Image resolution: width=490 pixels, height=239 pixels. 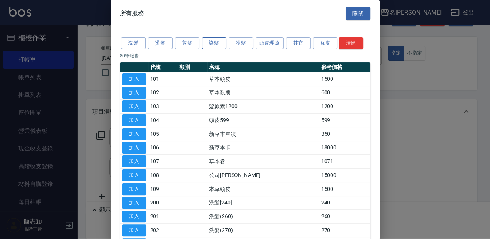 I want to click on td: 201, so click(x=163, y=216).